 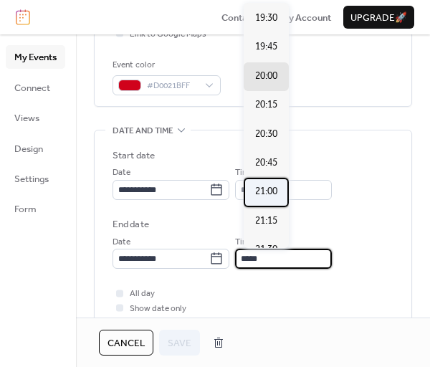 I want to click on a: Views, so click(x=35, y=118).